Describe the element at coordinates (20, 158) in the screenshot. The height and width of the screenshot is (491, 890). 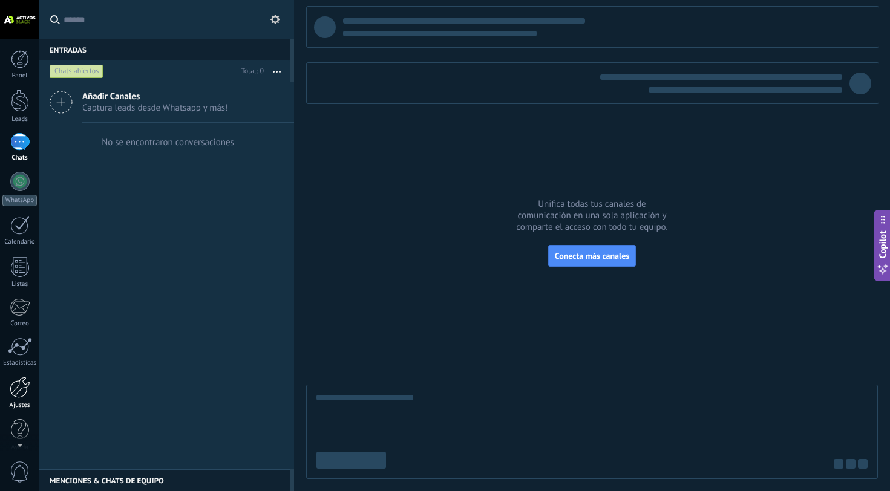
I see `div: Chats` at that location.